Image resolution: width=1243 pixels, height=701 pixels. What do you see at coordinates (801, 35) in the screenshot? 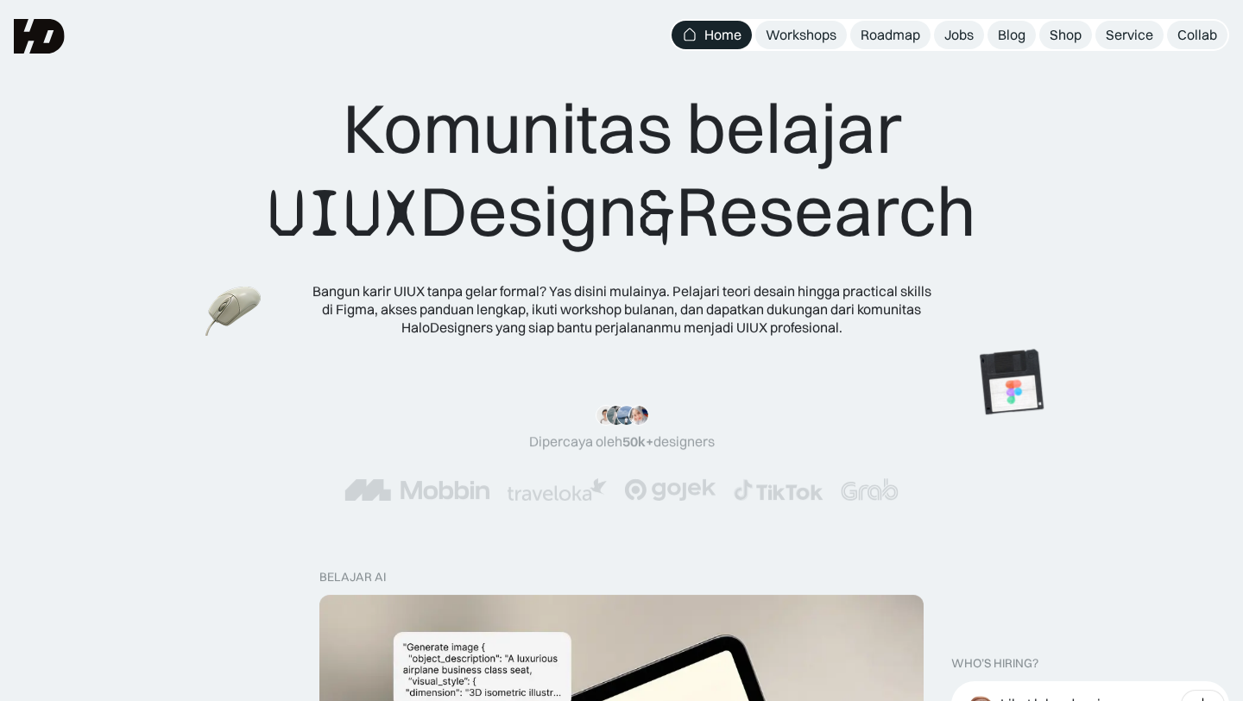
I see `a: Workshops` at bounding box center [801, 35].